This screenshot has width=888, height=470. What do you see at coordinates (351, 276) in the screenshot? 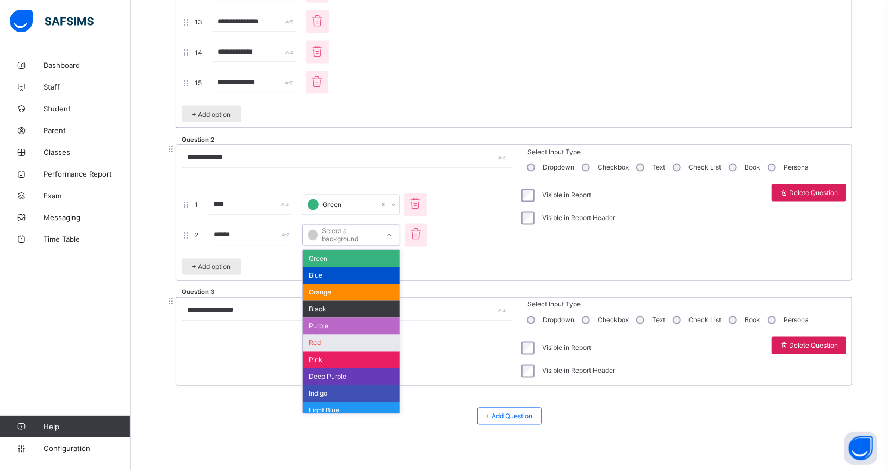
I see `div: Blue` at bounding box center [351, 276].